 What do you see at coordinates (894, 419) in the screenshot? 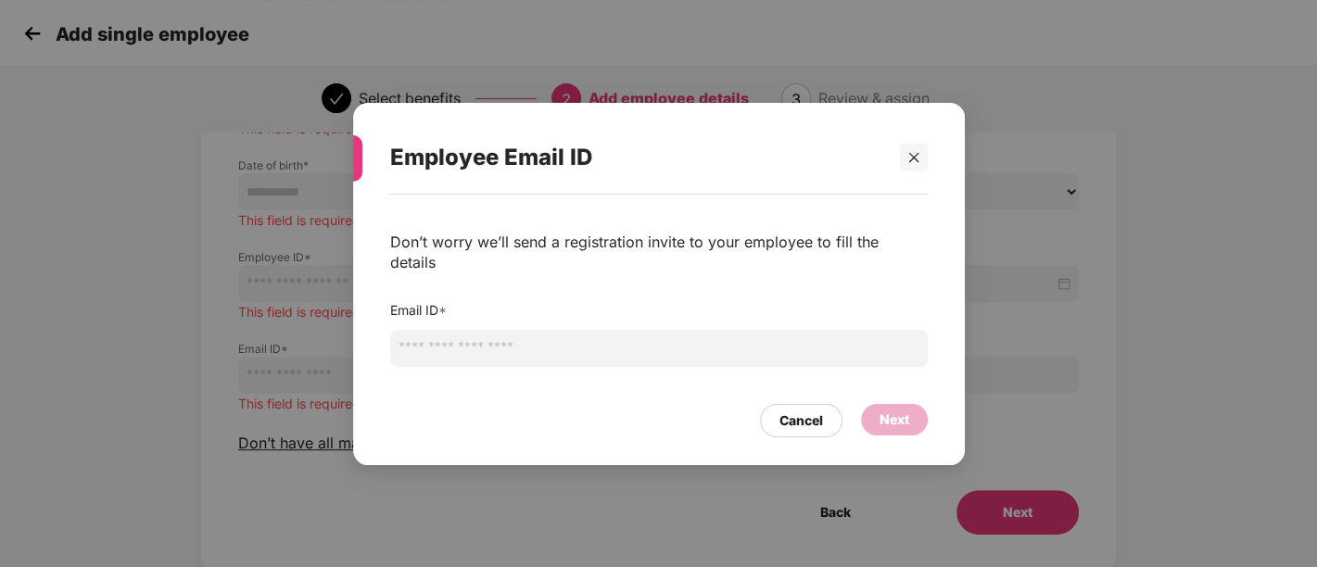
I see `div: Next` at bounding box center [894, 419].